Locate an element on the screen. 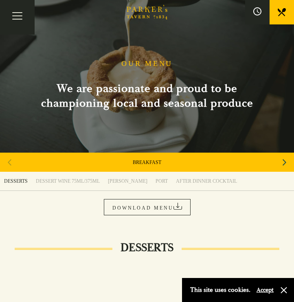 The width and height of the screenshot is (294, 302). h2: DESSERTS is located at coordinates (147, 248).